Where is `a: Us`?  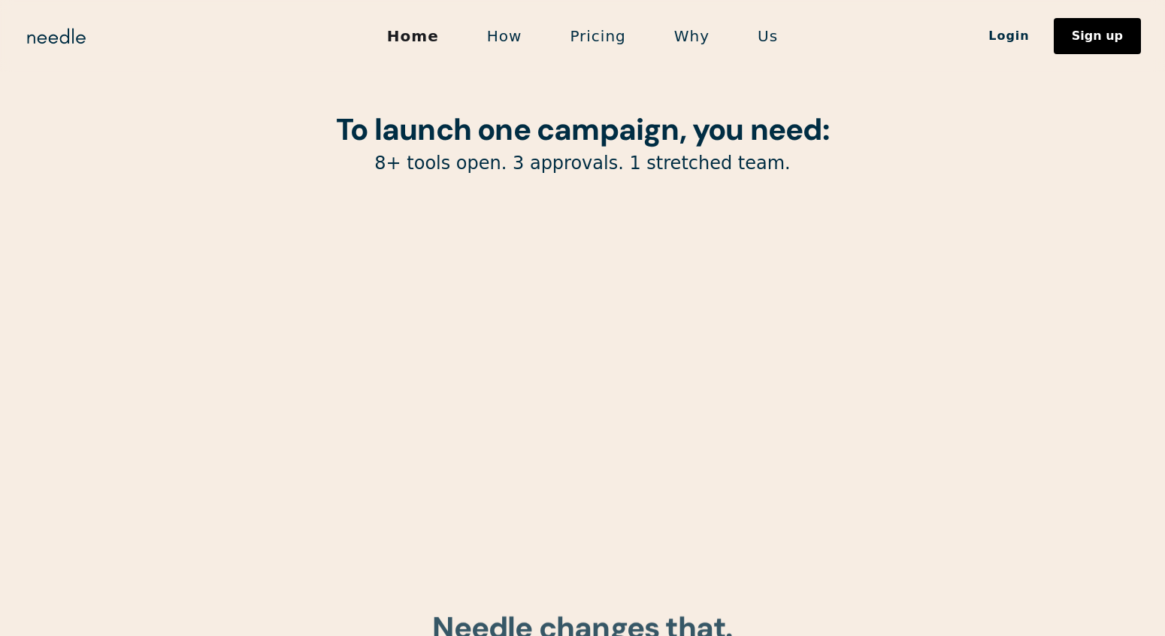
a: Us is located at coordinates (768, 36).